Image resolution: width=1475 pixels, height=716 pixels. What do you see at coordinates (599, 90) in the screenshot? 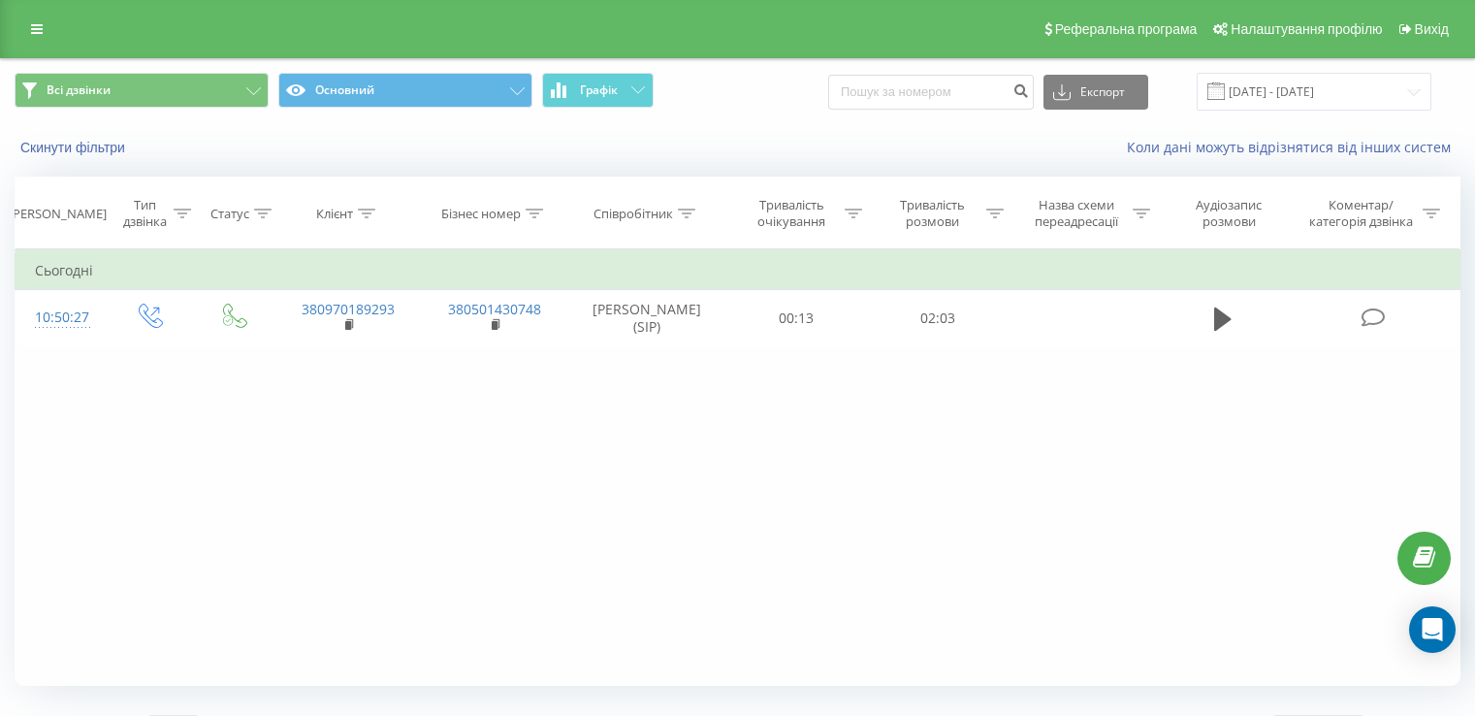
I see `span: Графік` at bounding box center [599, 90].